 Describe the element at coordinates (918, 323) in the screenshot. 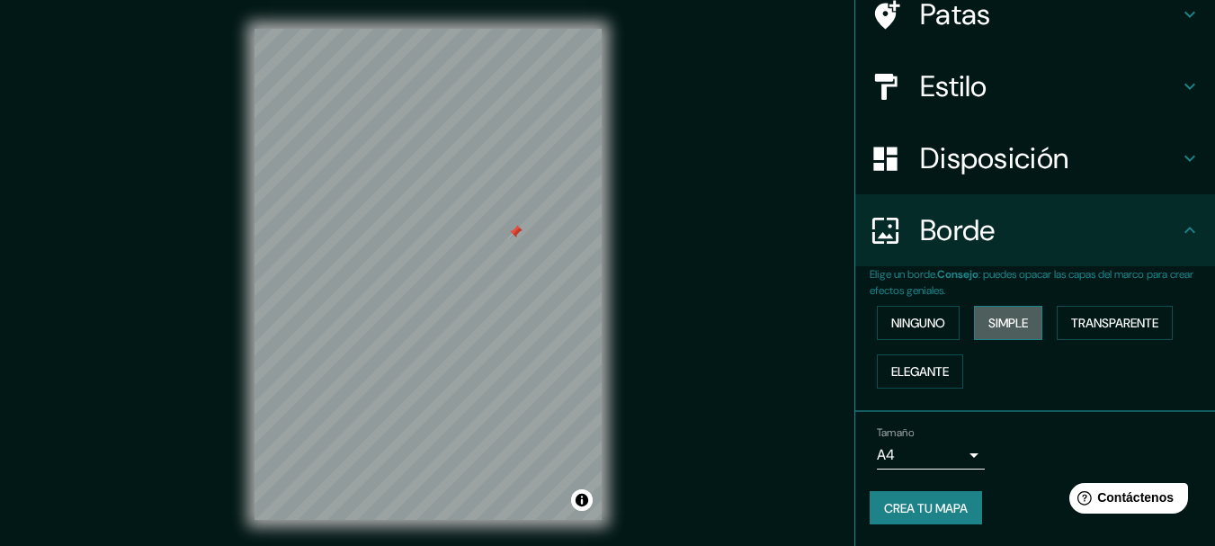

I see `font: Ninguno` at that location.